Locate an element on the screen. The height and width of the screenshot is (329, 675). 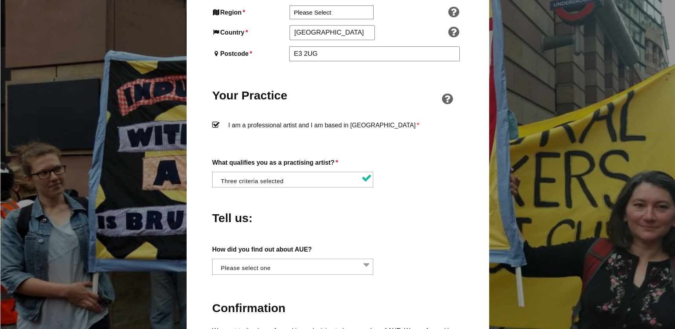
label: Postcode is located at coordinates (250, 53).